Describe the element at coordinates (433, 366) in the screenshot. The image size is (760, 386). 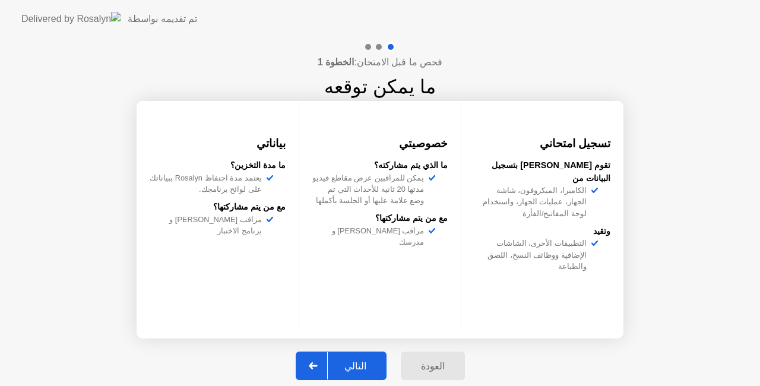
I see `div: العودة` at that location.